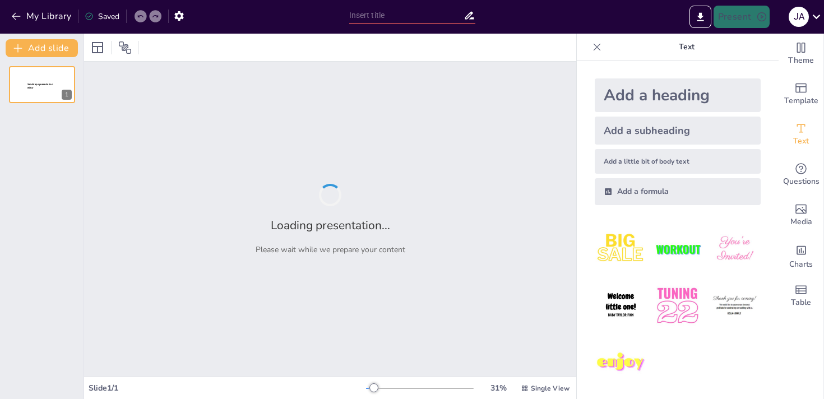 The width and height of the screenshot is (824, 399). Describe the element at coordinates (678, 95) in the screenshot. I see `div: Add a heading` at that location.